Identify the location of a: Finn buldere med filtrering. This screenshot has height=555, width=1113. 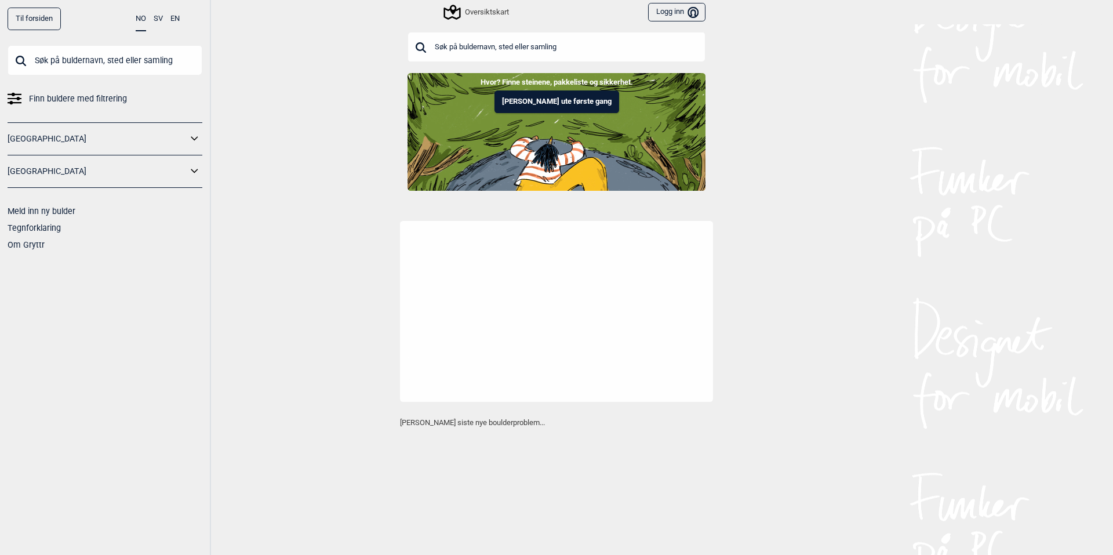
(105, 99).